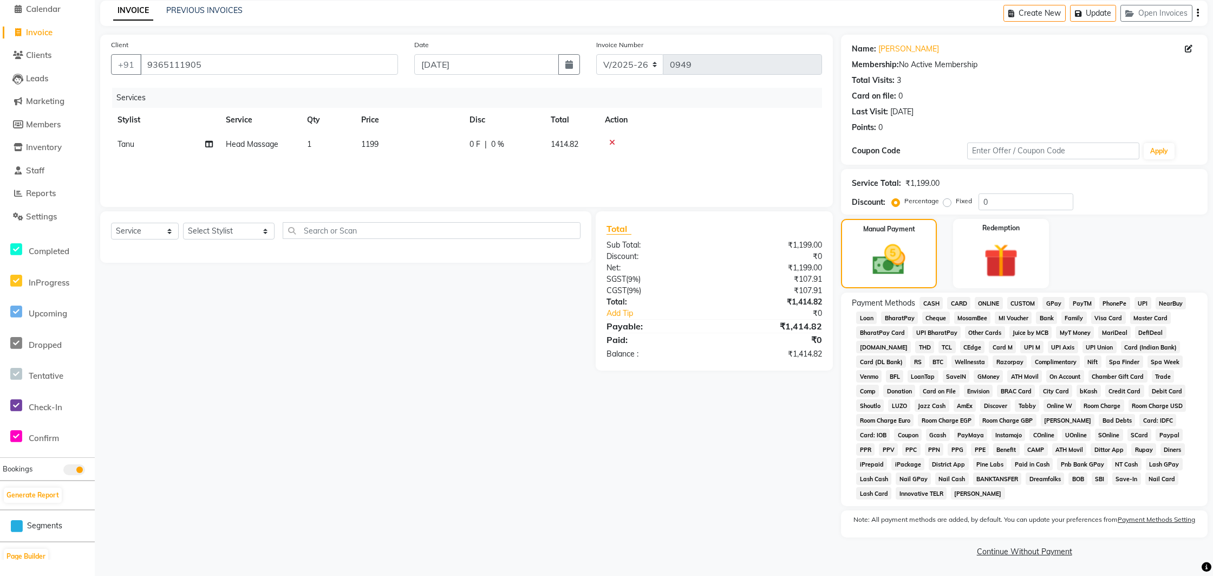  I want to click on span: Room Charge GBP, so click(1008, 420).